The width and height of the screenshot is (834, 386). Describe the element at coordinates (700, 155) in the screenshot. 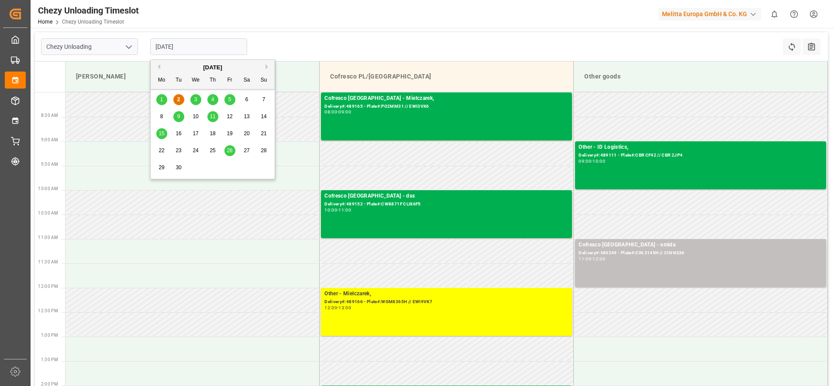

I see `div: Delivery#:489111 - Plate#:CBR CF42 // CBR 2JP4` at that location.